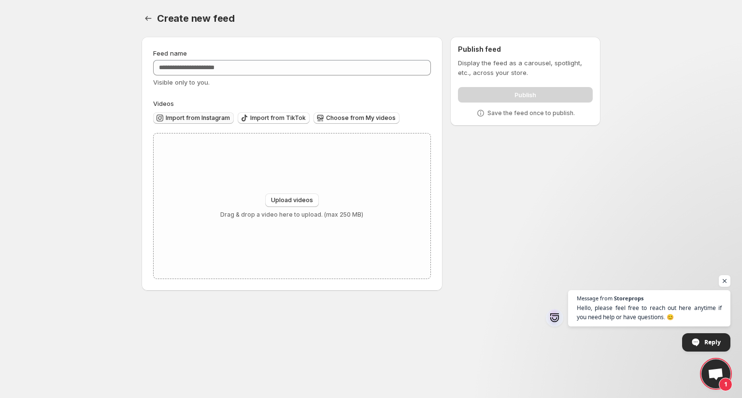  What do you see at coordinates (716, 374) in the screenshot?
I see `div: Open chat` at bounding box center [716, 374].